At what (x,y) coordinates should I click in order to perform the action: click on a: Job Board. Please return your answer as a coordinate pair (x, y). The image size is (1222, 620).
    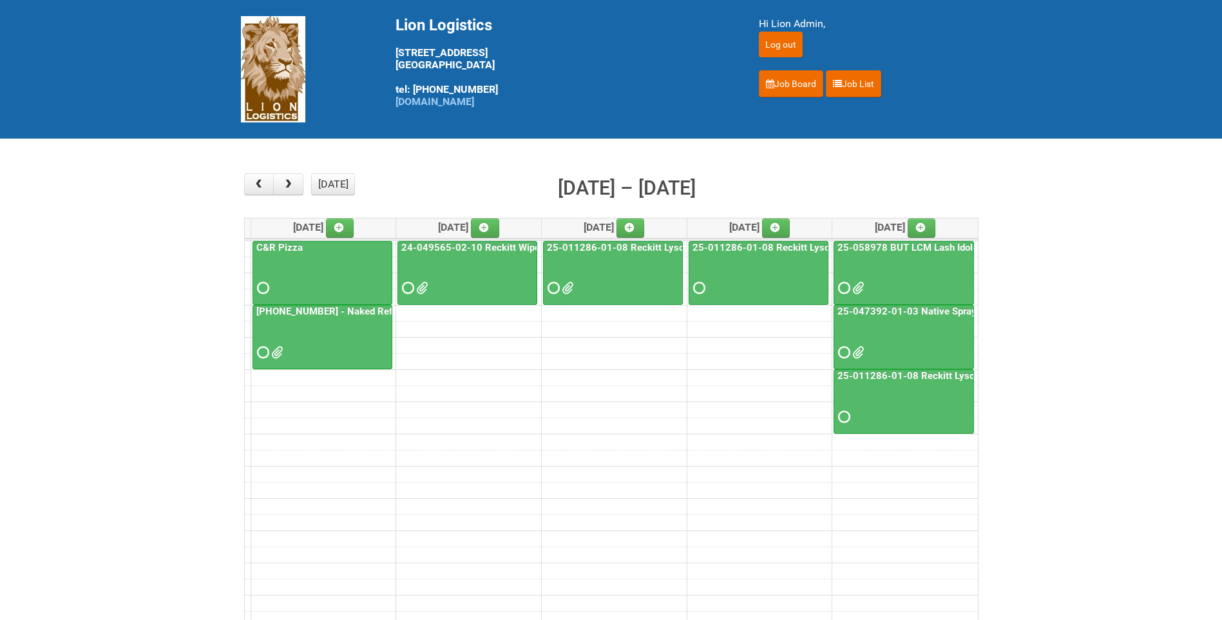
    Looking at the image, I should click on (791, 84).